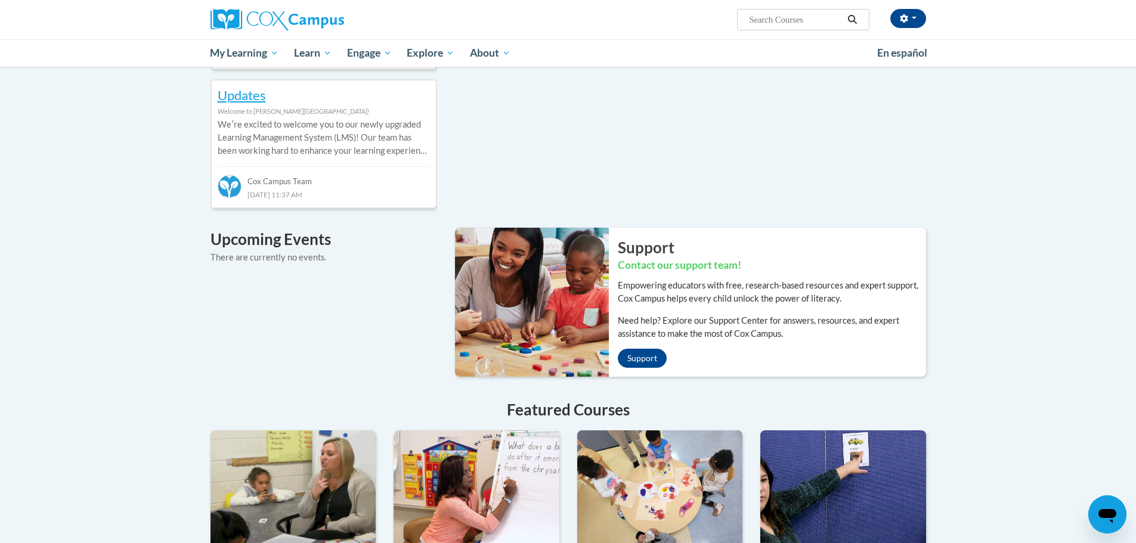  I want to click on span: Learn, so click(313, 53).